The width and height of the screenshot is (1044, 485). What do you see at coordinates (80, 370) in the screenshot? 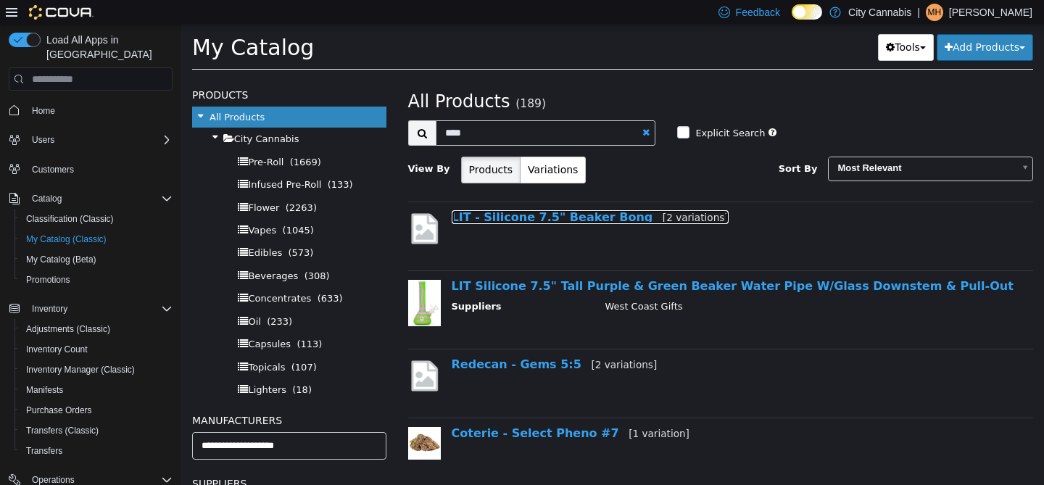
I see `span: Inventory Manager (Classic)` at bounding box center [80, 370].